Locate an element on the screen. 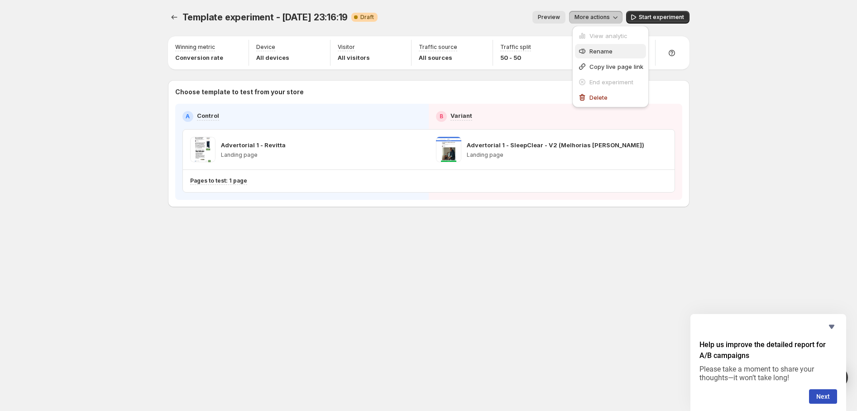 This screenshot has height=411, width=857. span: Rename is located at coordinates (601, 51).